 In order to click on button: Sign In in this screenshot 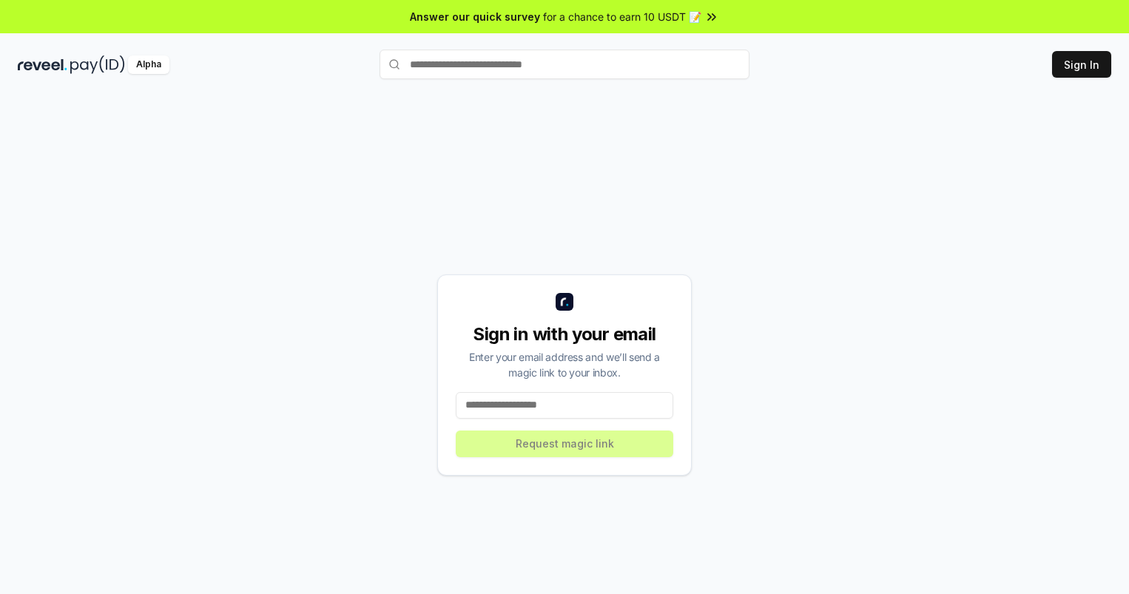, I will do `click(1082, 64)`.